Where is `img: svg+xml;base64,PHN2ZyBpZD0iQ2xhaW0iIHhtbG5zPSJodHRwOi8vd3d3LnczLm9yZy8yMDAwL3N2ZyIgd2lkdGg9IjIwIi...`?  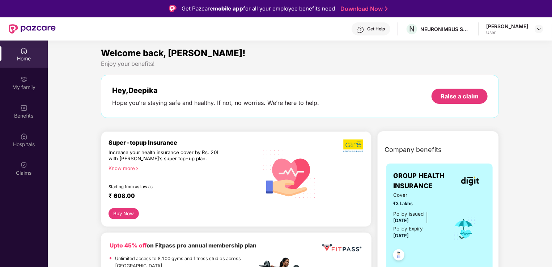
img: svg+xml;base64,PHN2ZyBpZD0iQ2xhaW0iIHhtbG5zPSJodHRwOi8vd3d3LnczLm9yZy8yMDAwL3N2ZyIgd2lkdGg9IjIwIi... is located at coordinates (24, 165).